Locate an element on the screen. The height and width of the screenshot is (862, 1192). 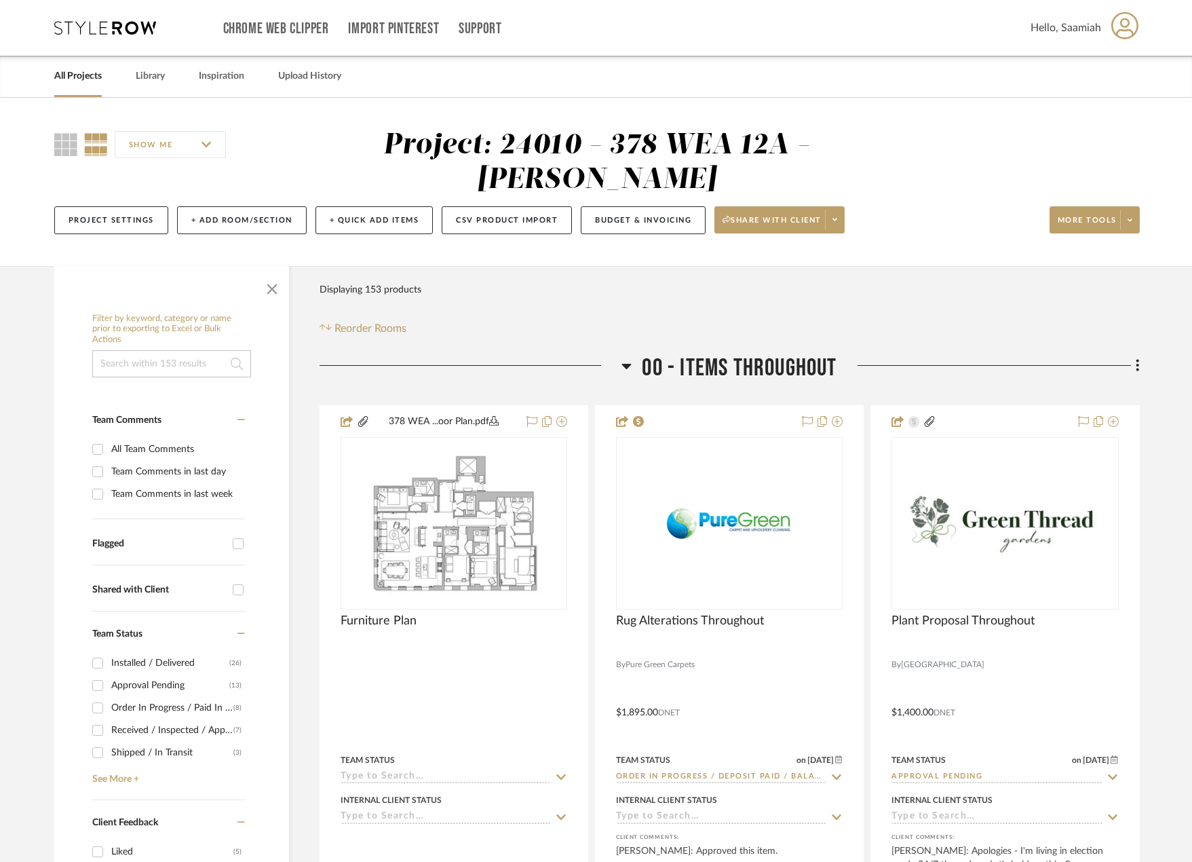
span: Reorder Rooms is located at coordinates (370, 328).